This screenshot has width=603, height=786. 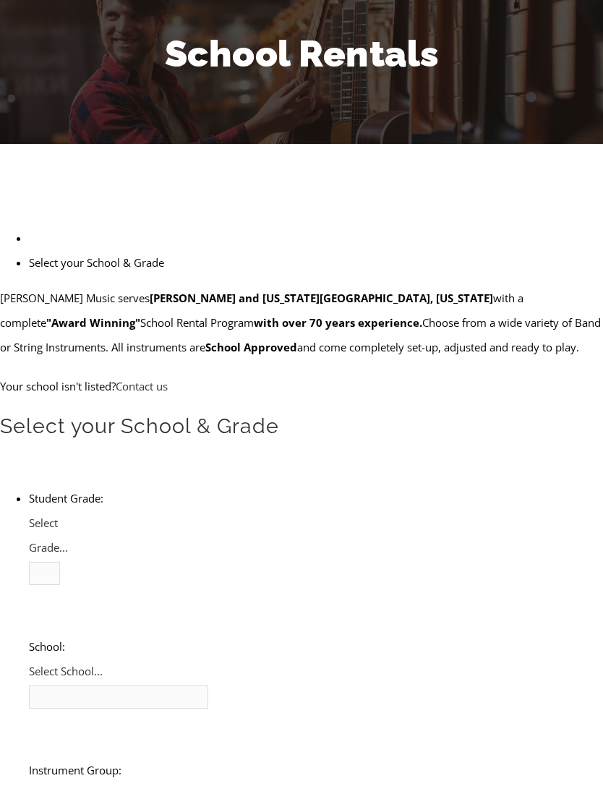 I want to click on label: School:, so click(x=47, y=647).